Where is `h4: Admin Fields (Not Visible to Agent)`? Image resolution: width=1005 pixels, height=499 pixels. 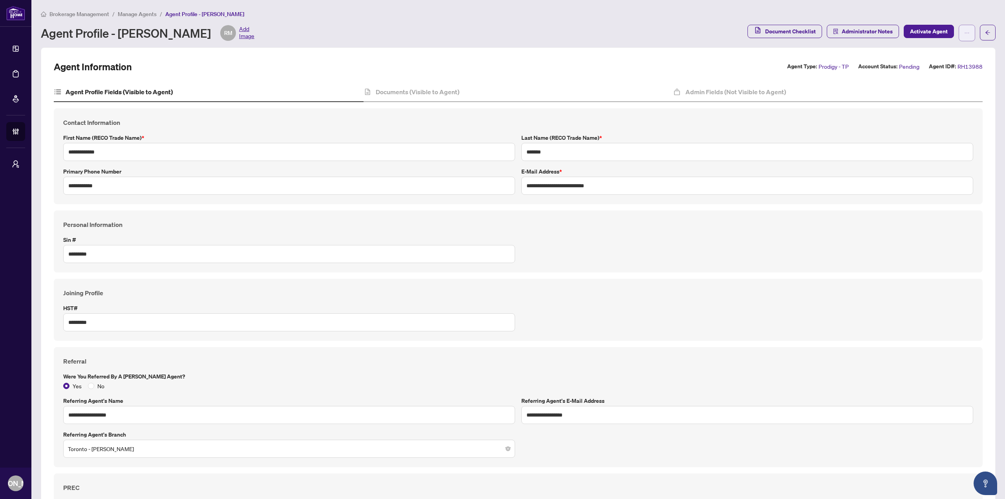
h4: Admin Fields (Not Visible to Agent) is located at coordinates (736, 92).